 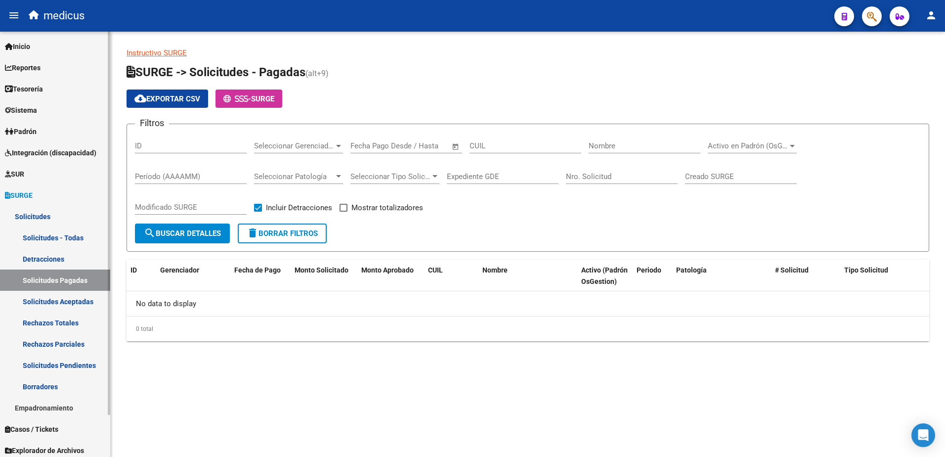 I want to click on span: Seleccionar Gerenciador, so click(x=294, y=146).